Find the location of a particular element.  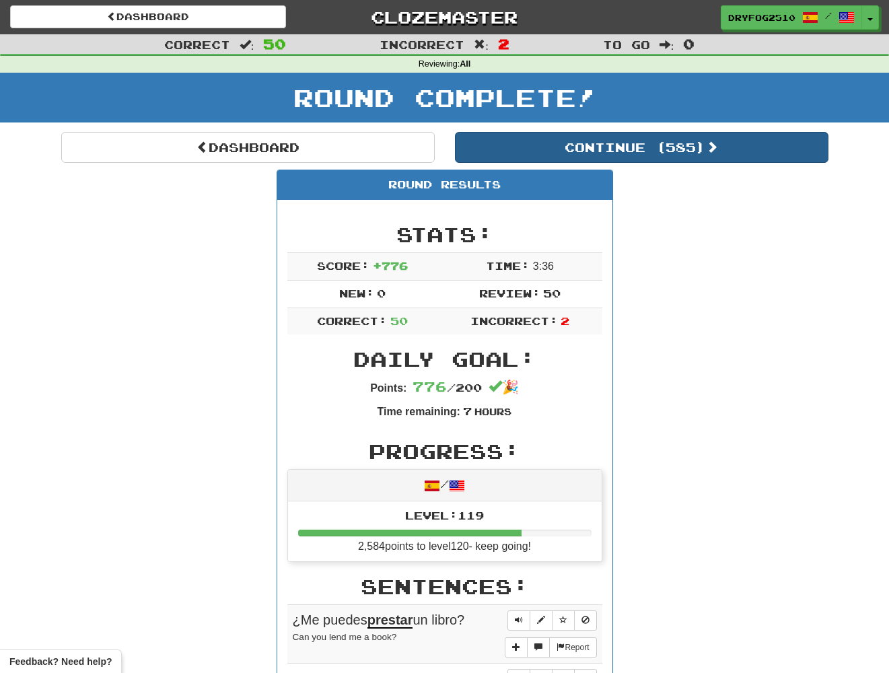

span: / 200 is located at coordinates (447, 387).